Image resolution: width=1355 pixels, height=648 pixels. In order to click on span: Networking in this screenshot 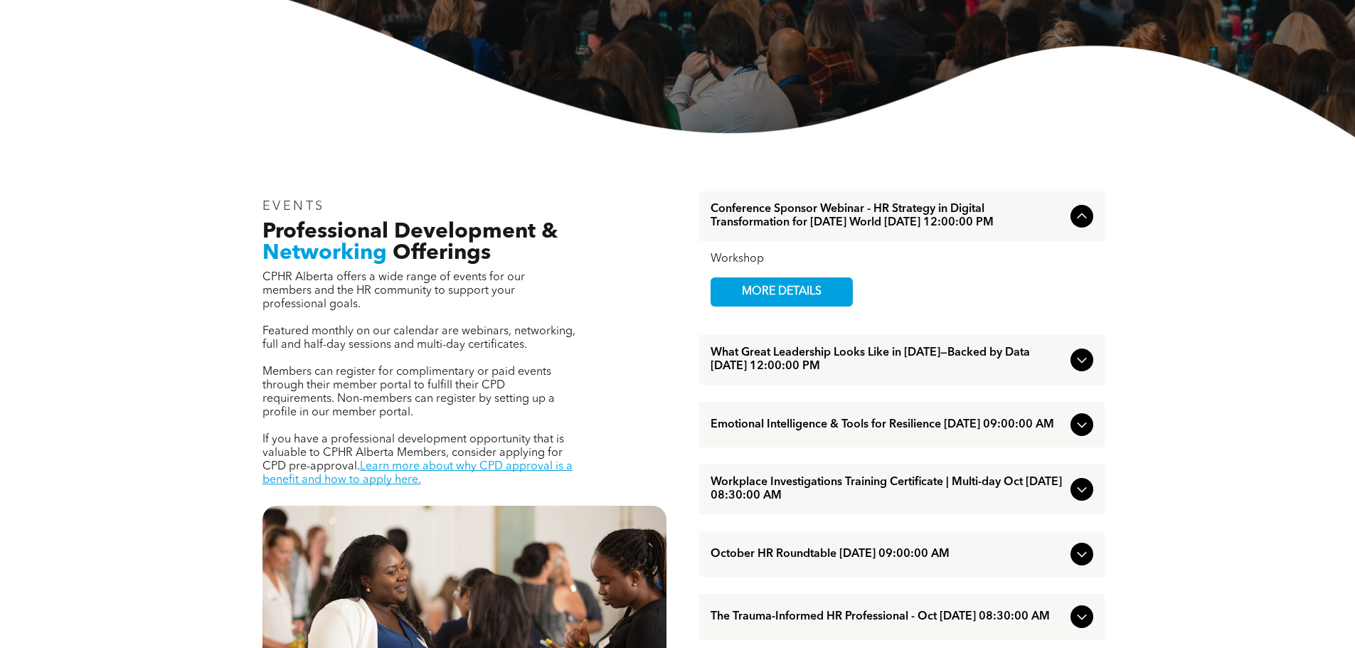, I will do `click(324, 253)`.